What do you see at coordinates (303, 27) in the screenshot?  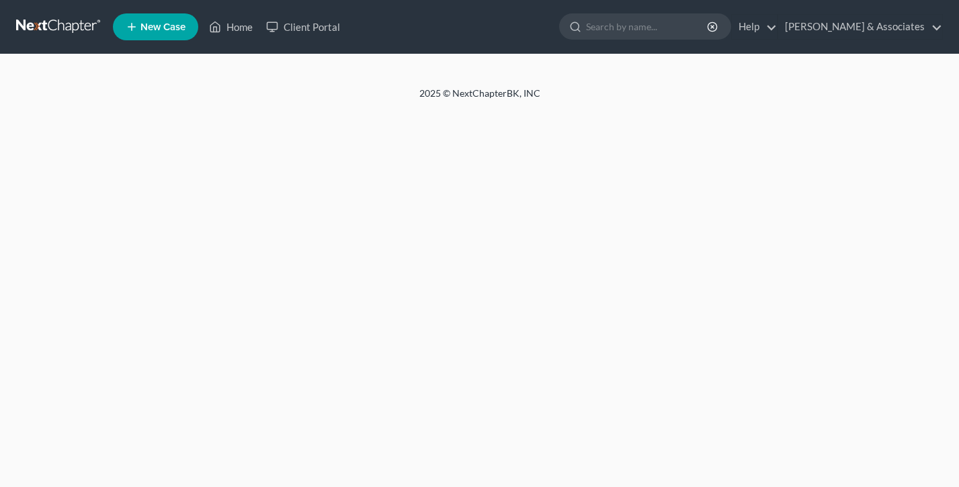 I see `a: Client Portal` at bounding box center [303, 27].